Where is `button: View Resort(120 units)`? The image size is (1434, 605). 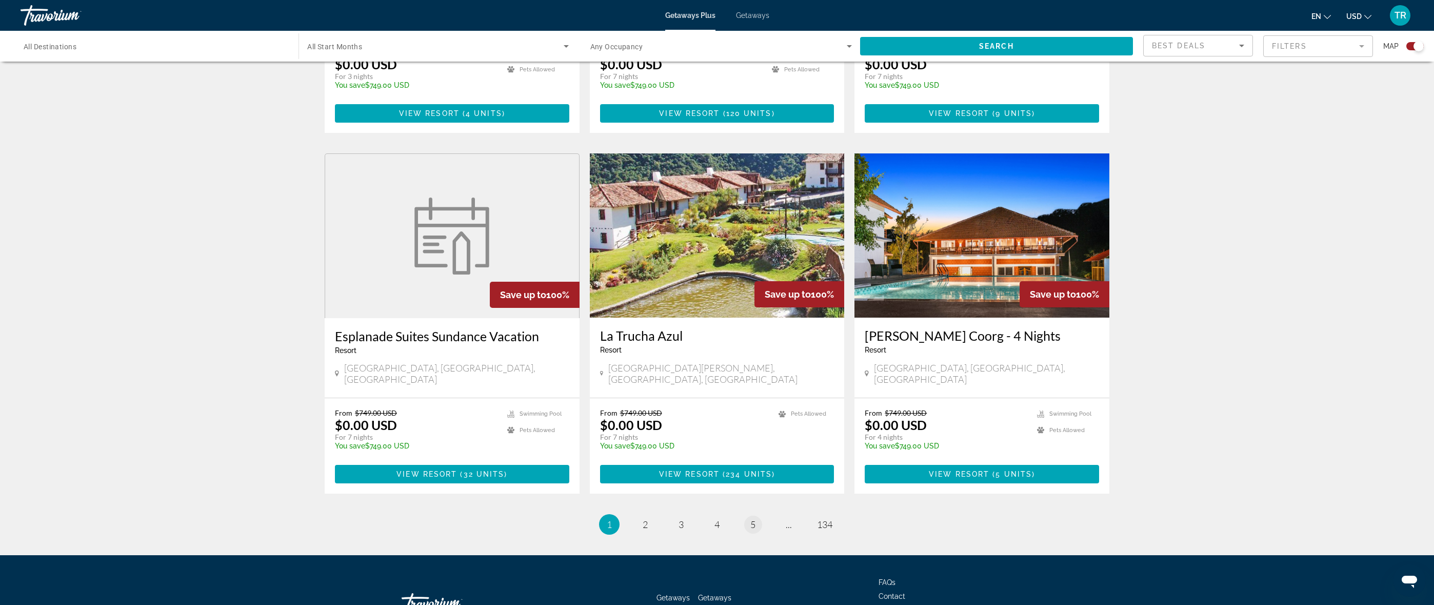
button: View Resort(120 units) is located at coordinates (717, 113).